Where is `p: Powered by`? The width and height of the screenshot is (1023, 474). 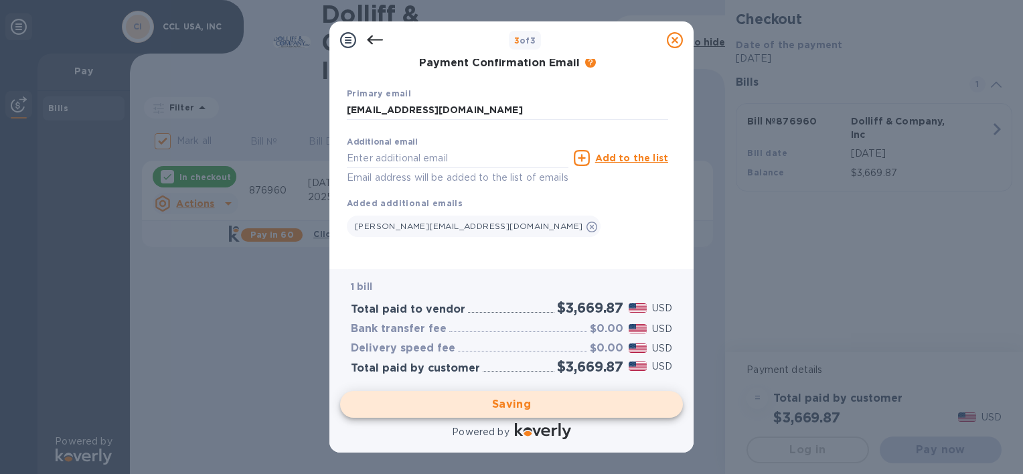 p: Powered by is located at coordinates (480, 432).